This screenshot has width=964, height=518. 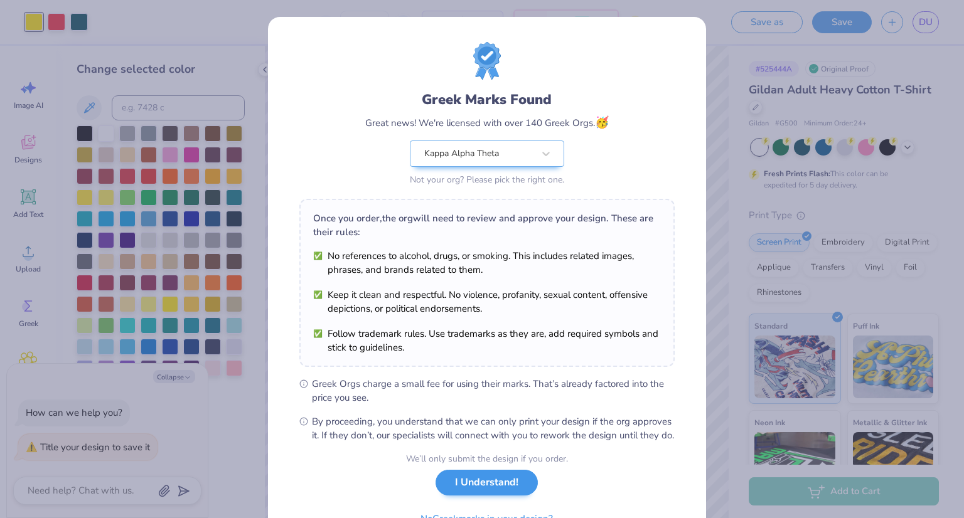 I want to click on img: License badge, so click(x=487, y=61).